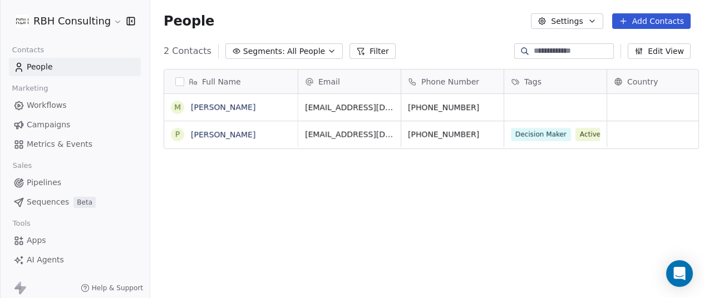 The width and height of the screenshot is (704, 298). What do you see at coordinates (75, 182) in the screenshot?
I see `a: Pipelines` at bounding box center [75, 182].